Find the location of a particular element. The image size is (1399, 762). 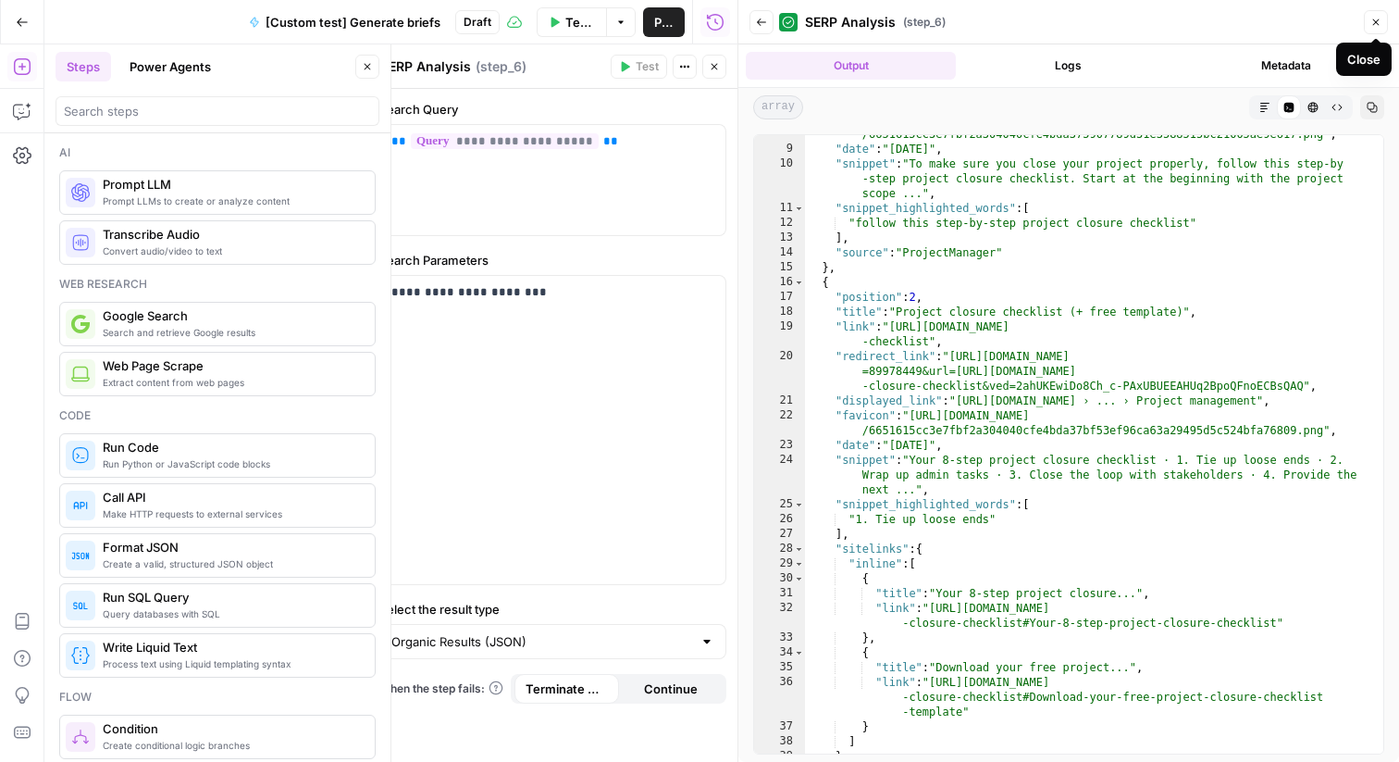

span: Test Workflow is located at coordinates (580, 22).